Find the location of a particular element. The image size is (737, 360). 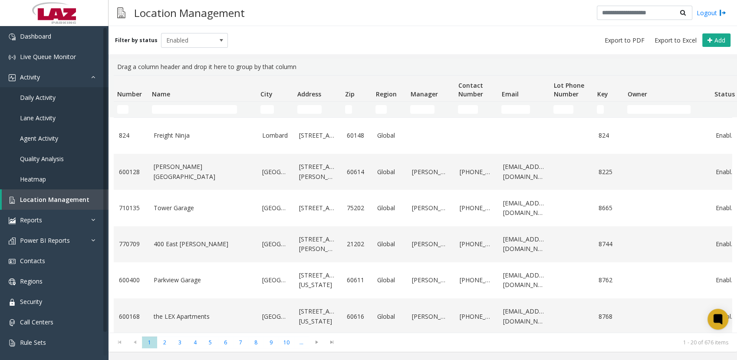

span: Page 10 is located at coordinates (286, 342).